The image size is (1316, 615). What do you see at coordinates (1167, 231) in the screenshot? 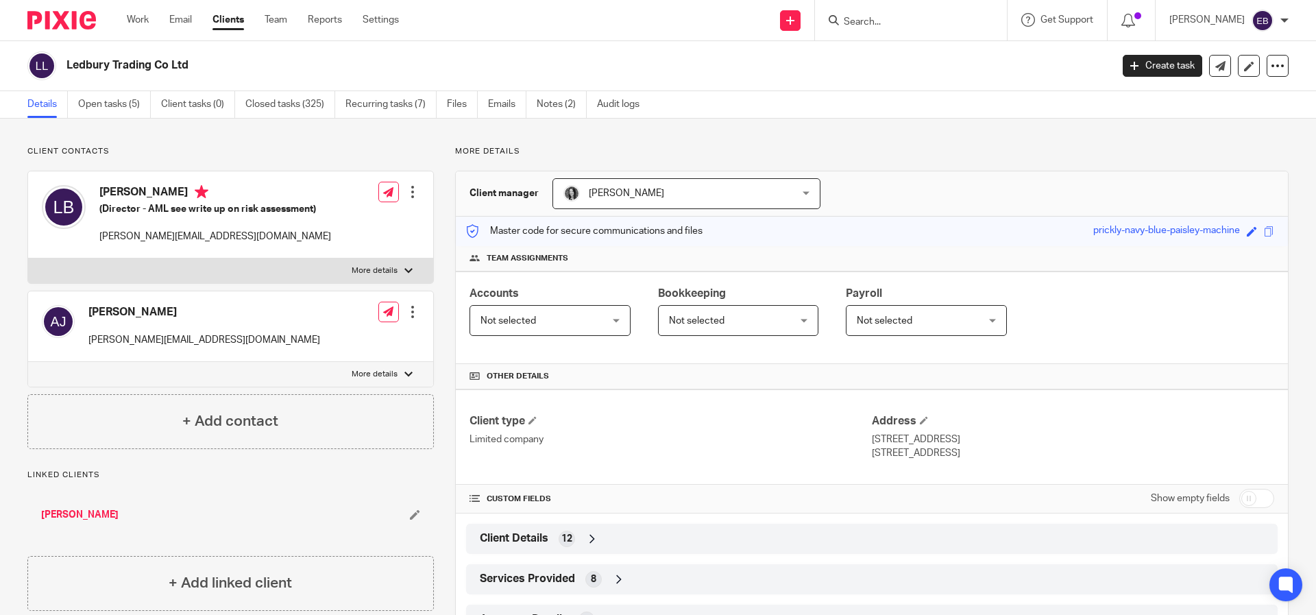
I see `div: prickly-navy-blue-paisley-machine` at bounding box center [1167, 231].